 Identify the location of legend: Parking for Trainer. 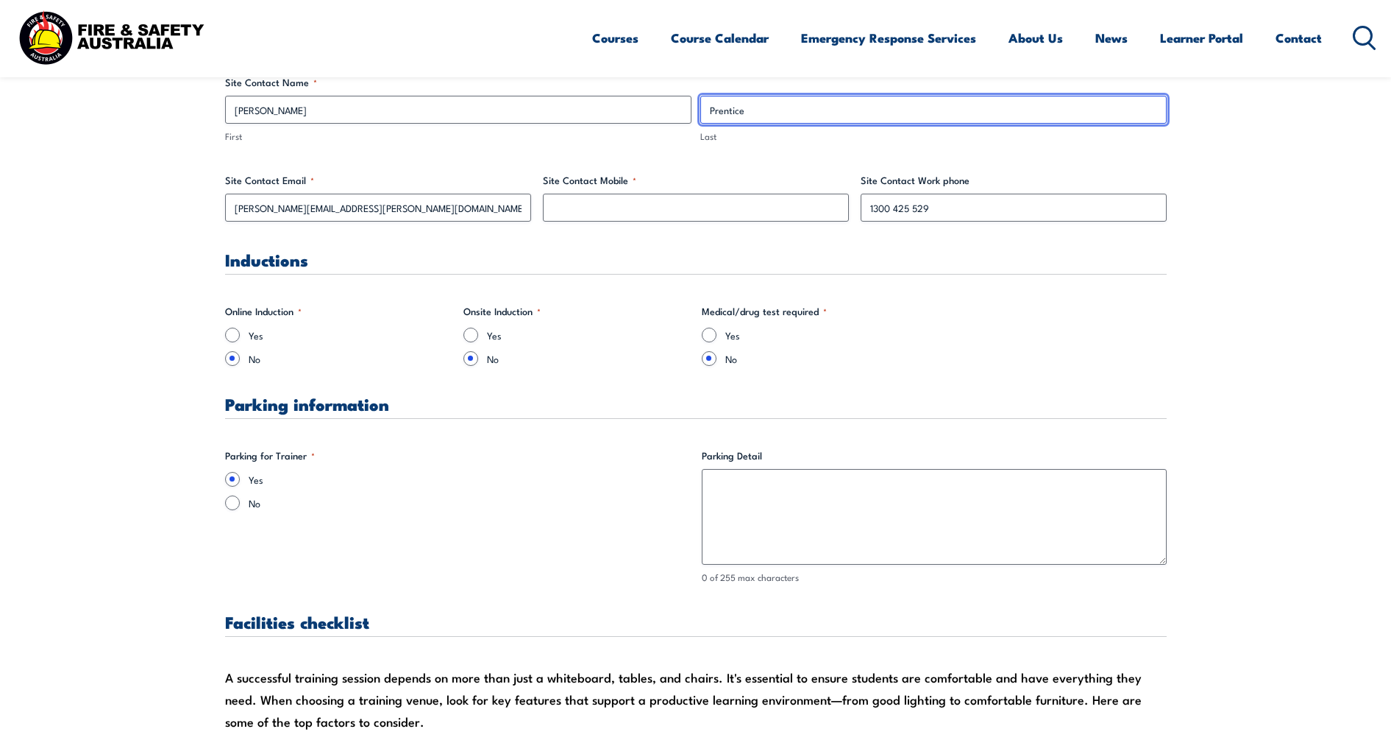
(270, 455).